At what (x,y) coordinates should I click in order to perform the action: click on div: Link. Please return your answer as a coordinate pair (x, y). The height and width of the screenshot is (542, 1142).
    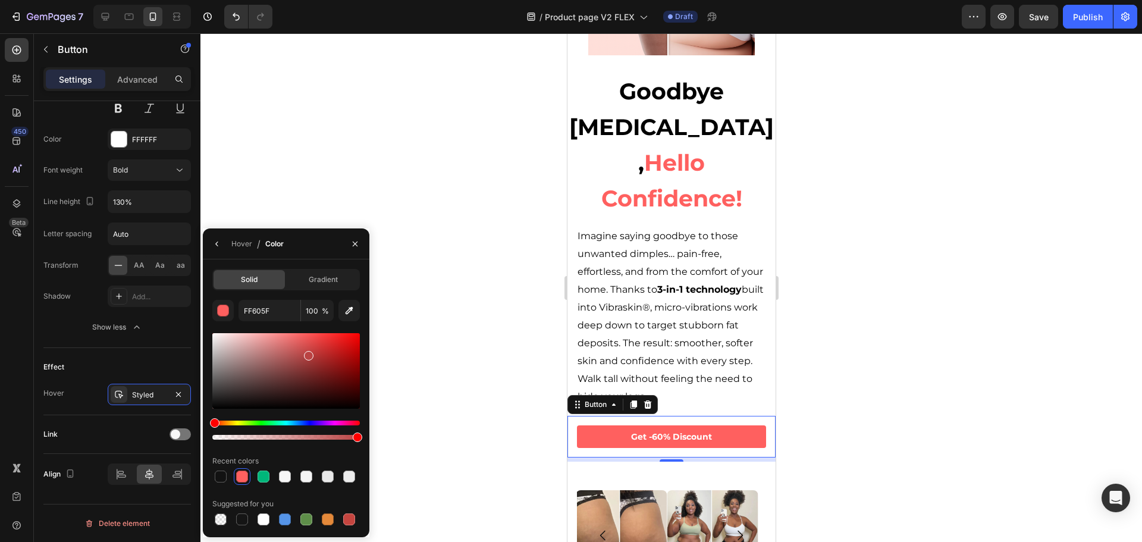
    Looking at the image, I should click on (51, 434).